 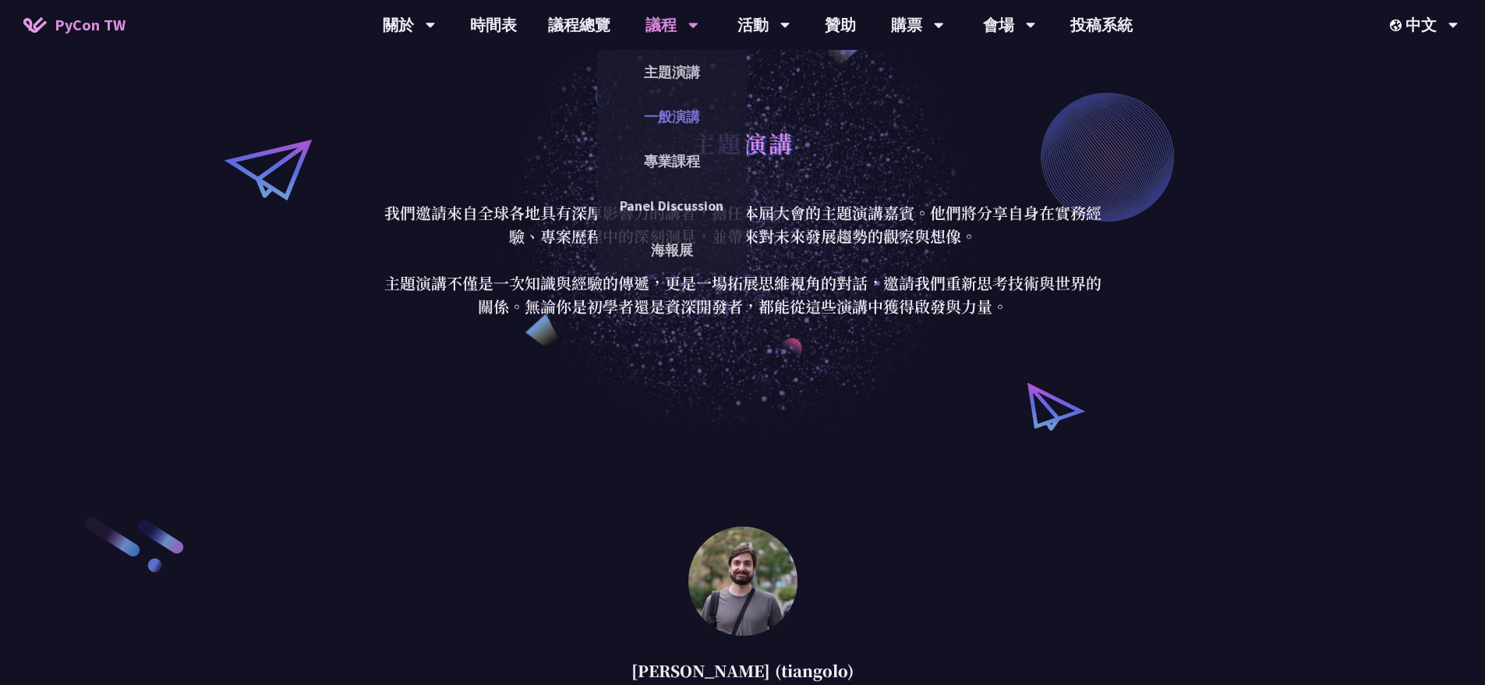 What do you see at coordinates (74, 25) in the screenshot?
I see `a: PyCon TW` at bounding box center [74, 25].